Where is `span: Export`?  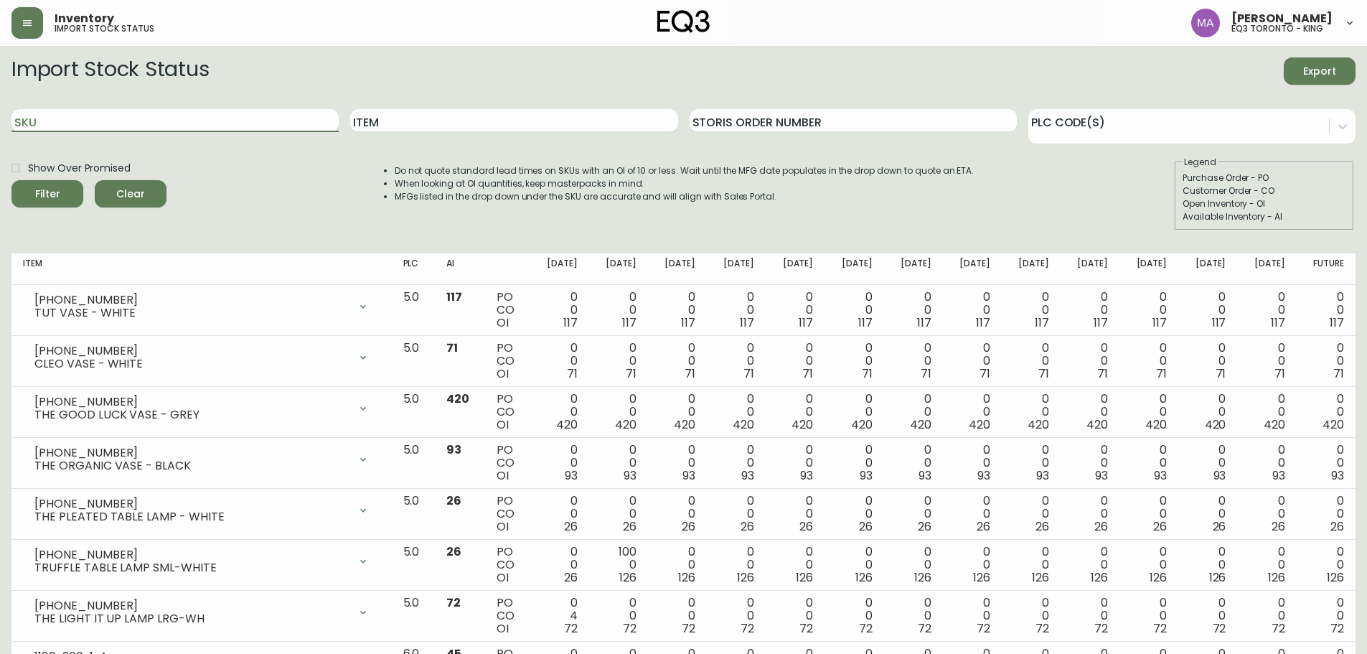
span: Export is located at coordinates (1319, 71).